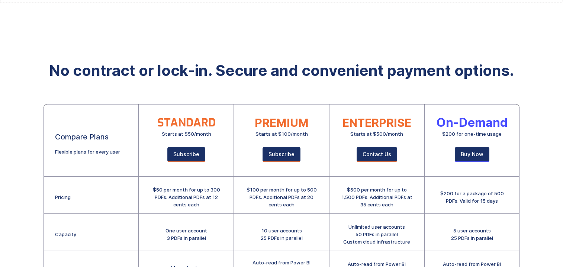  What do you see at coordinates (472, 154) in the screenshot?
I see `a: Buy Now` at bounding box center [472, 154].